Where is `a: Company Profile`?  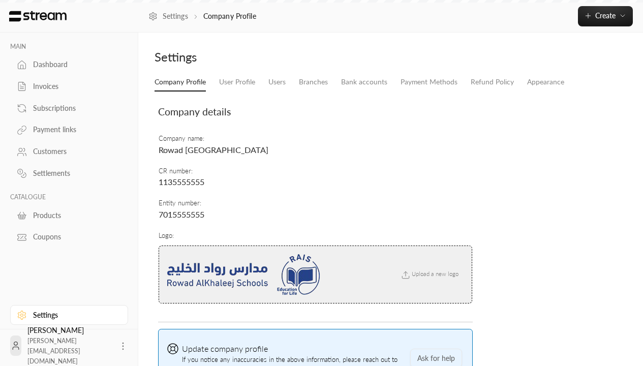
a: Company Profile is located at coordinates (180, 82).